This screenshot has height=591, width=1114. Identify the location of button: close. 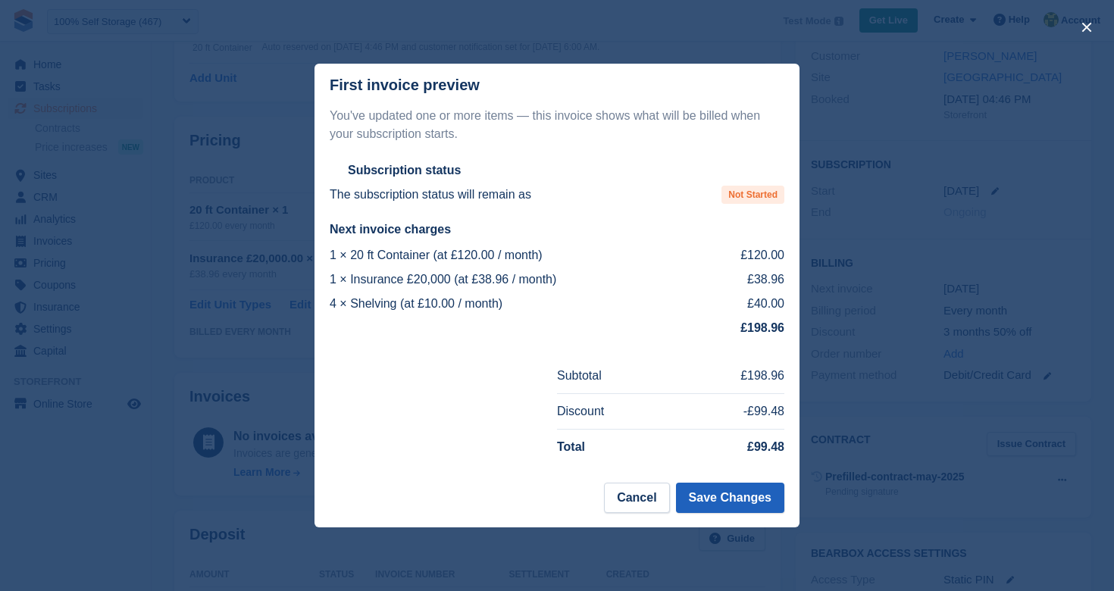
(1086, 27).